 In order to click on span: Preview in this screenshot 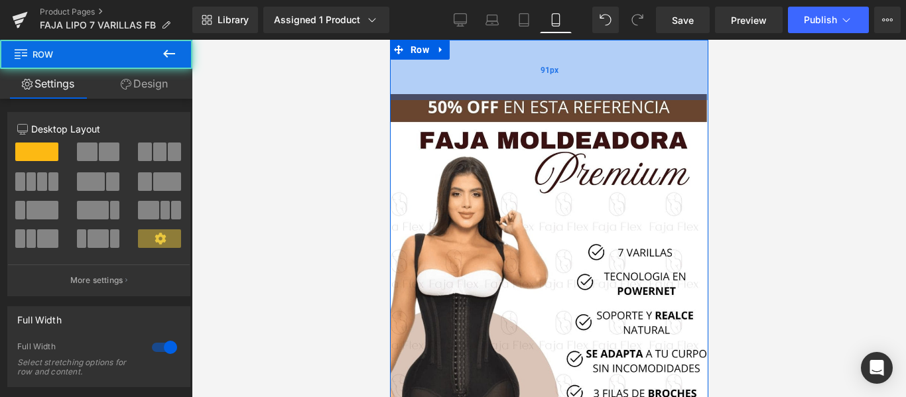, I will do `click(749, 20)`.